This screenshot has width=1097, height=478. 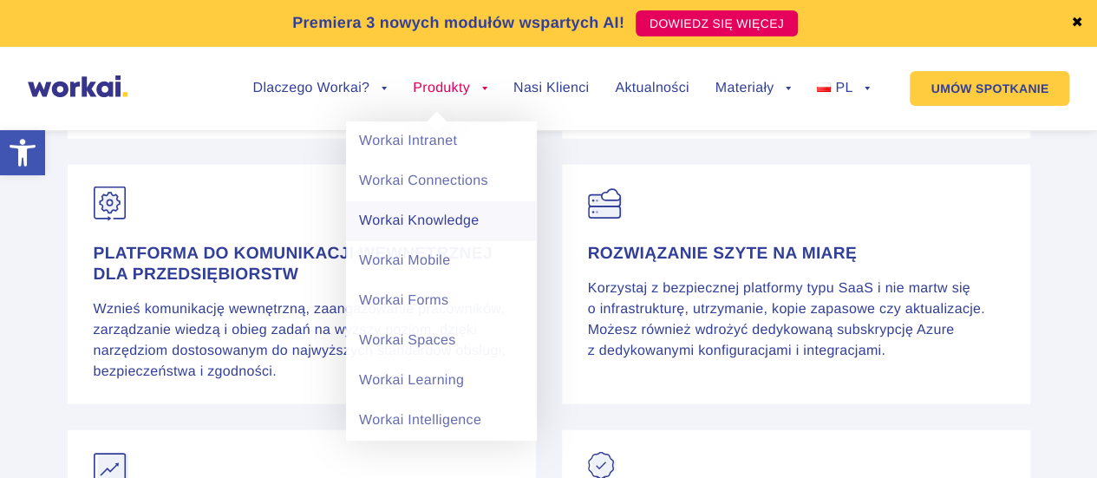 What do you see at coordinates (651, 88) in the screenshot?
I see `a: Aktualności` at bounding box center [651, 88].